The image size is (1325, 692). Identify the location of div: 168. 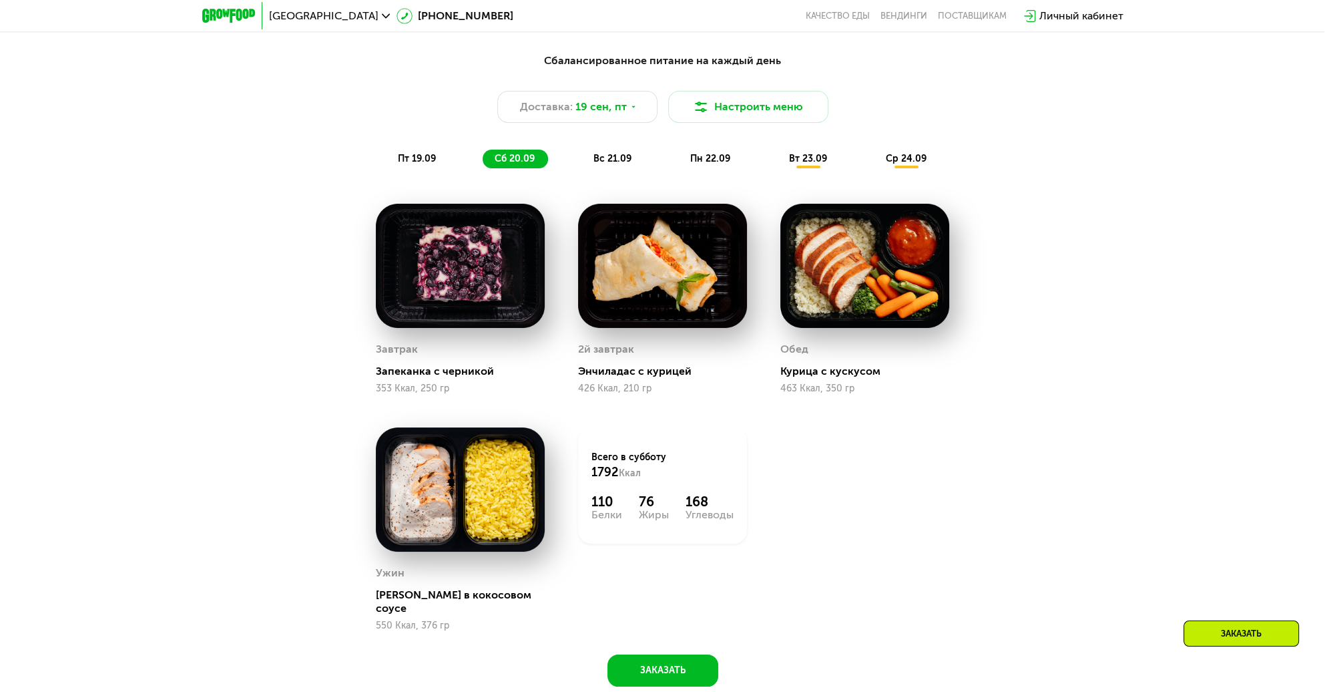
(710, 501).